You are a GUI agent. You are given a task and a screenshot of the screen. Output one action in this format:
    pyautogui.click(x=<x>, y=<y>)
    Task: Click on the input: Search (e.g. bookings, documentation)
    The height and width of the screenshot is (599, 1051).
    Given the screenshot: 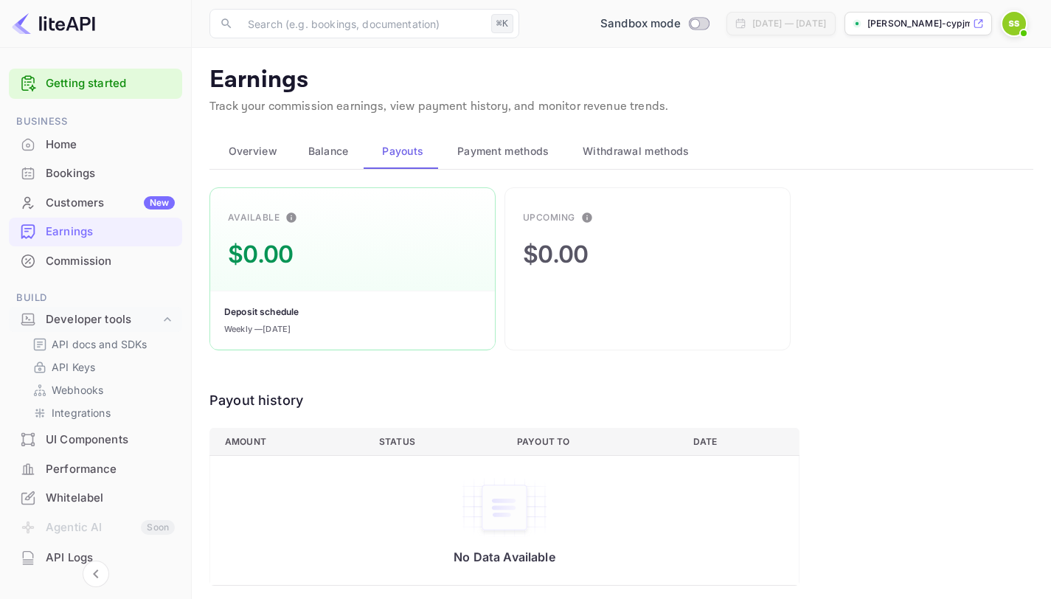 What is the action you would take?
    pyautogui.click(x=362, y=24)
    